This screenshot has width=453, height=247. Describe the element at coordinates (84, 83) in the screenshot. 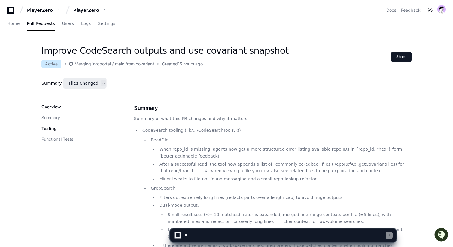

I see `span: Files Changed` at that location.